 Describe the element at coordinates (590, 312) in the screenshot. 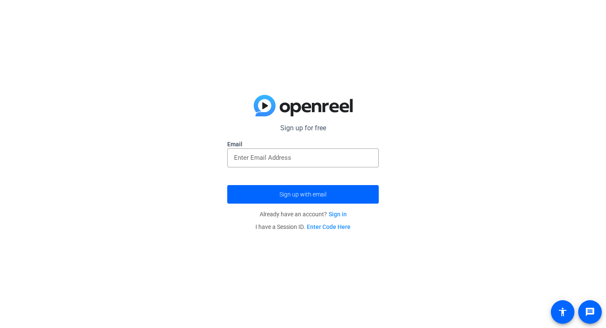

I see `mat-icon: message` at that location.